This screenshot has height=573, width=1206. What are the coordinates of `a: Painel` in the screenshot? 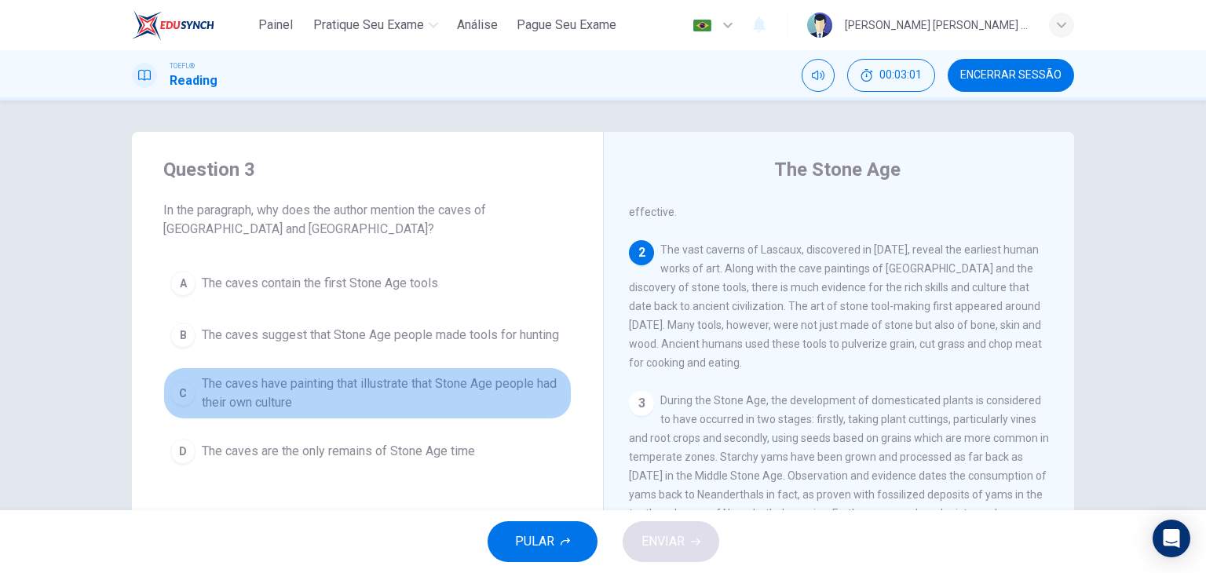 It's located at (276, 25).